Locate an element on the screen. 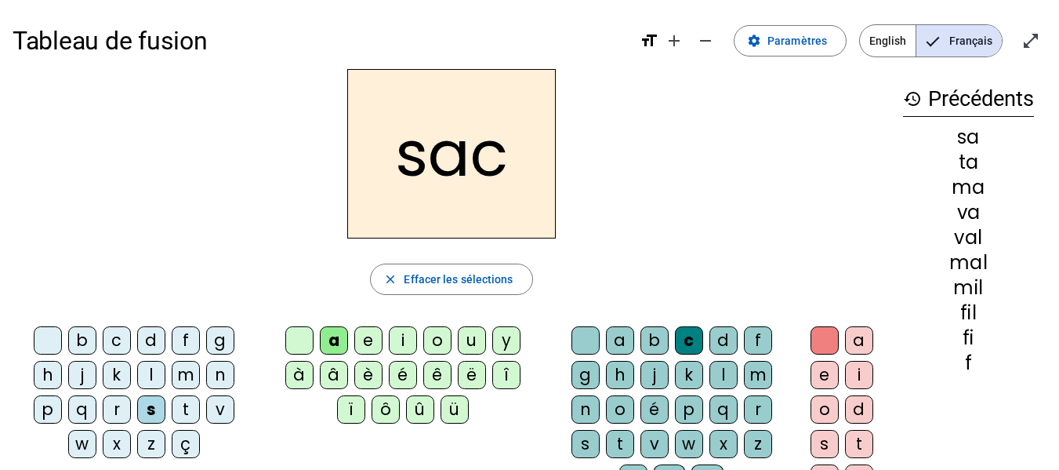  button: Entrer en plein écran is located at coordinates (1031, 41).